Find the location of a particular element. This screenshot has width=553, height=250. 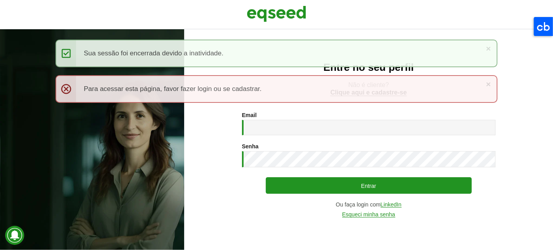

div: Para acessar esta página, favor fazer login ou se cadastrar. is located at coordinates (276, 89).